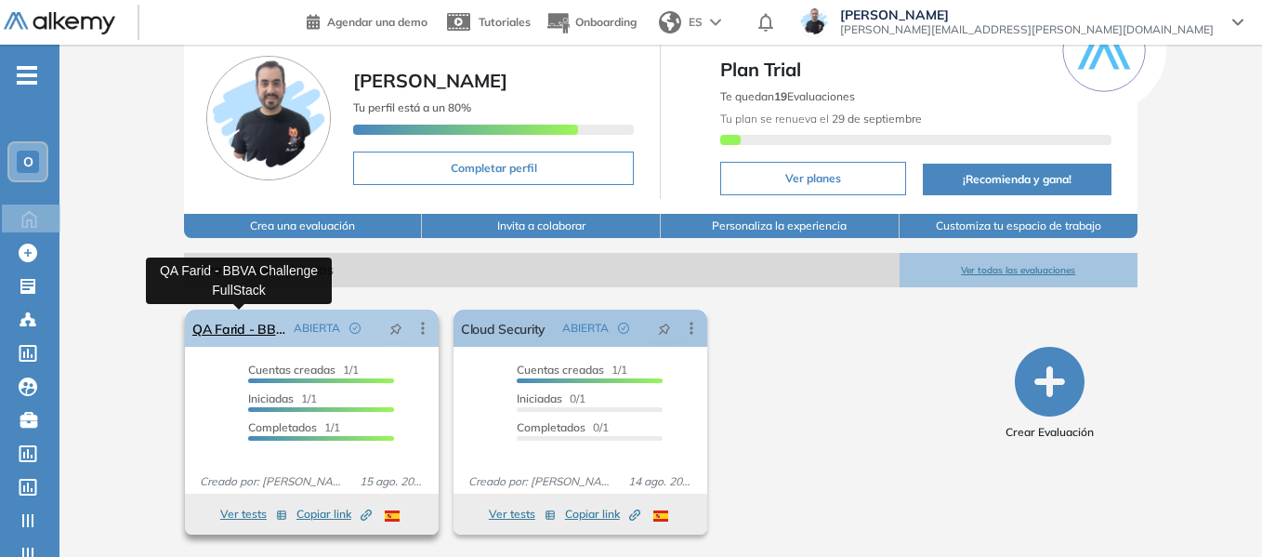 The width and height of the screenshot is (1262, 557). Describe the element at coordinates (391, 481) in the screenshot. I see `span: 15 ago. 2025` at that location.